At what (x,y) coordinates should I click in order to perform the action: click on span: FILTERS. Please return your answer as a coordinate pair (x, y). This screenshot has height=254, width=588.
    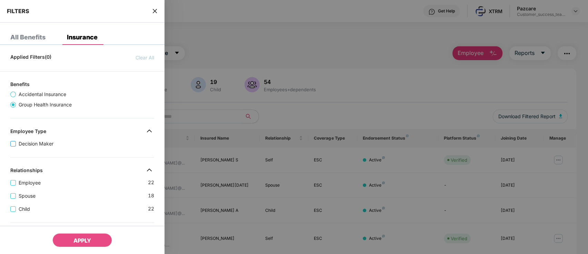
    Looking at the image, I should click on (18, 11).